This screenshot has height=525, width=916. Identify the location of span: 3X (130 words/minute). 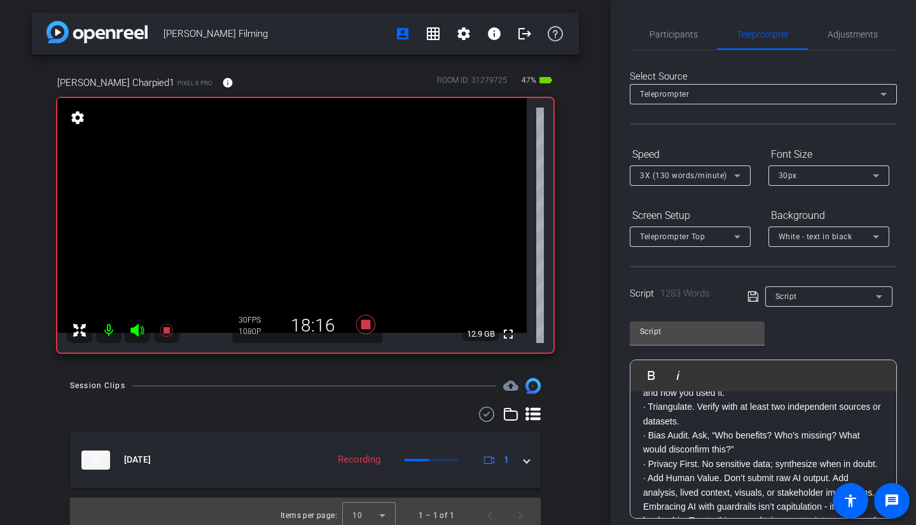
(683, 176).